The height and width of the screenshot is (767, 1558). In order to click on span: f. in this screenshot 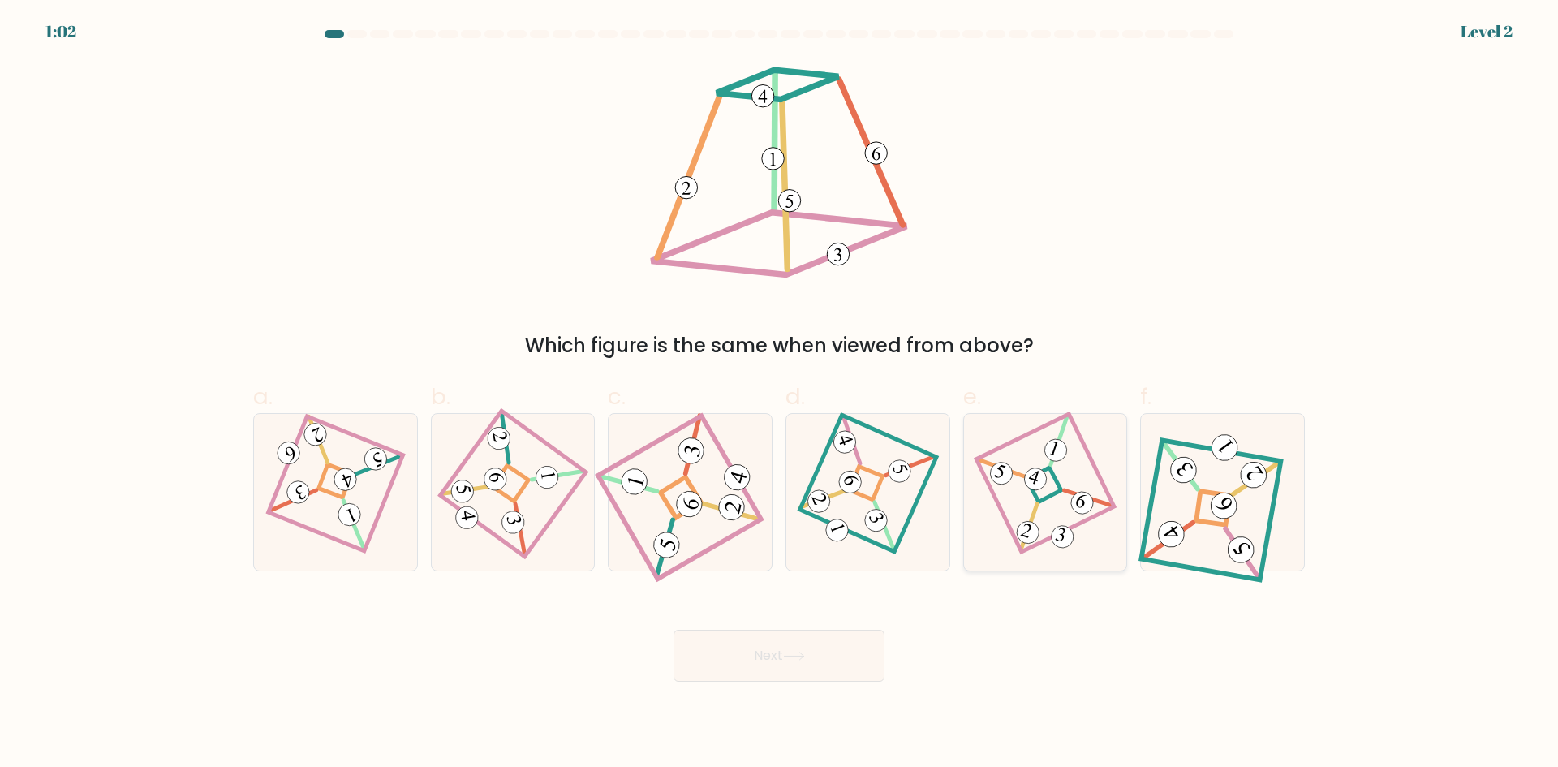, I will do `click(1145, 396)`.